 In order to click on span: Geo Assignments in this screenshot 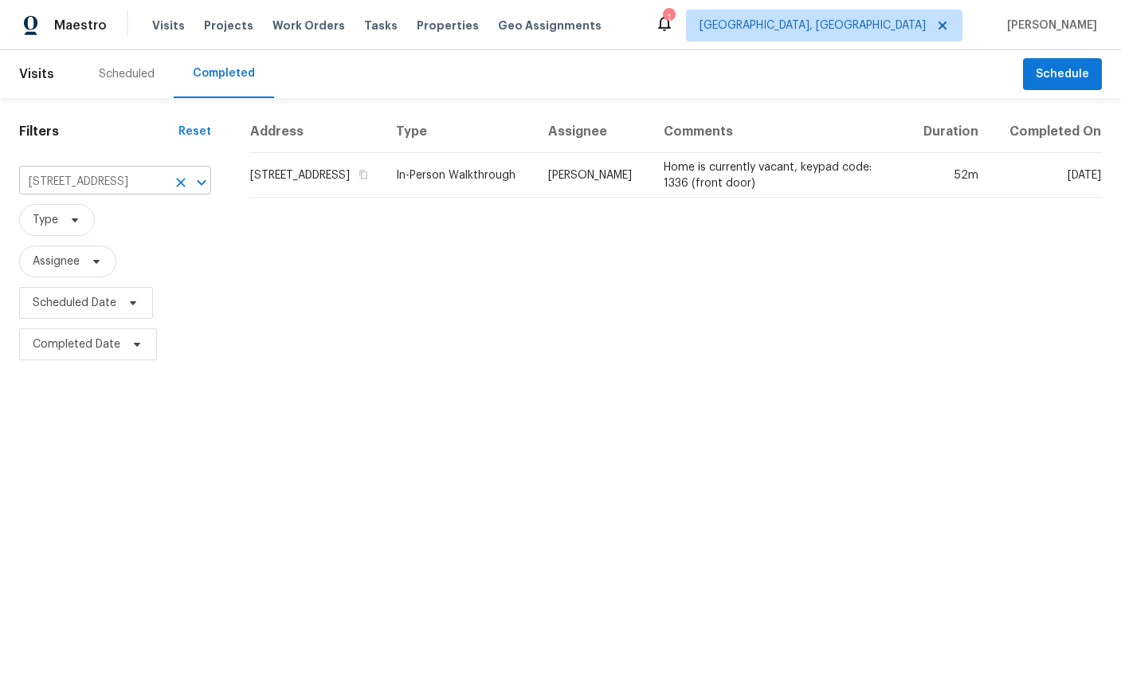, I will do `click(550, 25)`.